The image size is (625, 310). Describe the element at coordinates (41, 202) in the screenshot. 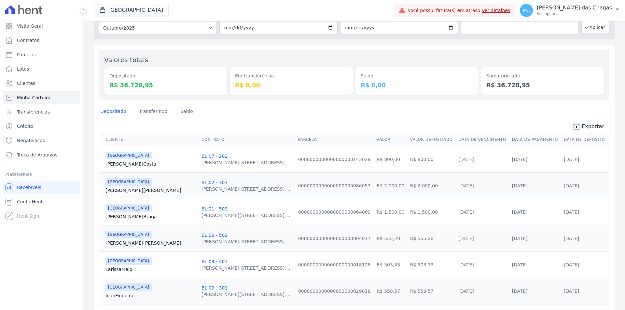

I see `a: Conta Hent` at that location.